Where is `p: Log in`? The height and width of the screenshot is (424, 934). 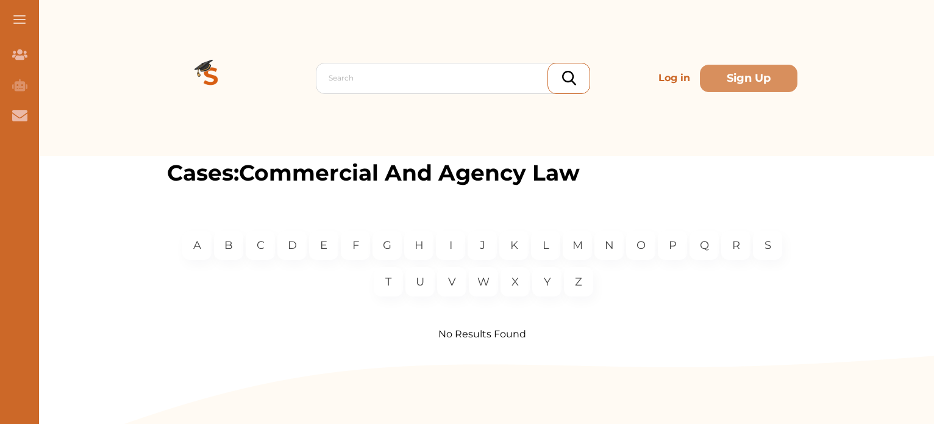 p: Log in is located at coordinates (674, 78).